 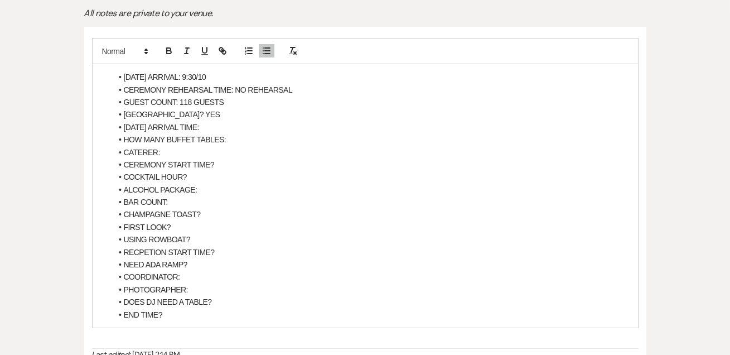 What do you see at coordinates (371, 177) in the screenshot?
I see `li: COCKTAIL HOUR?` at bounding box center [371, 177].